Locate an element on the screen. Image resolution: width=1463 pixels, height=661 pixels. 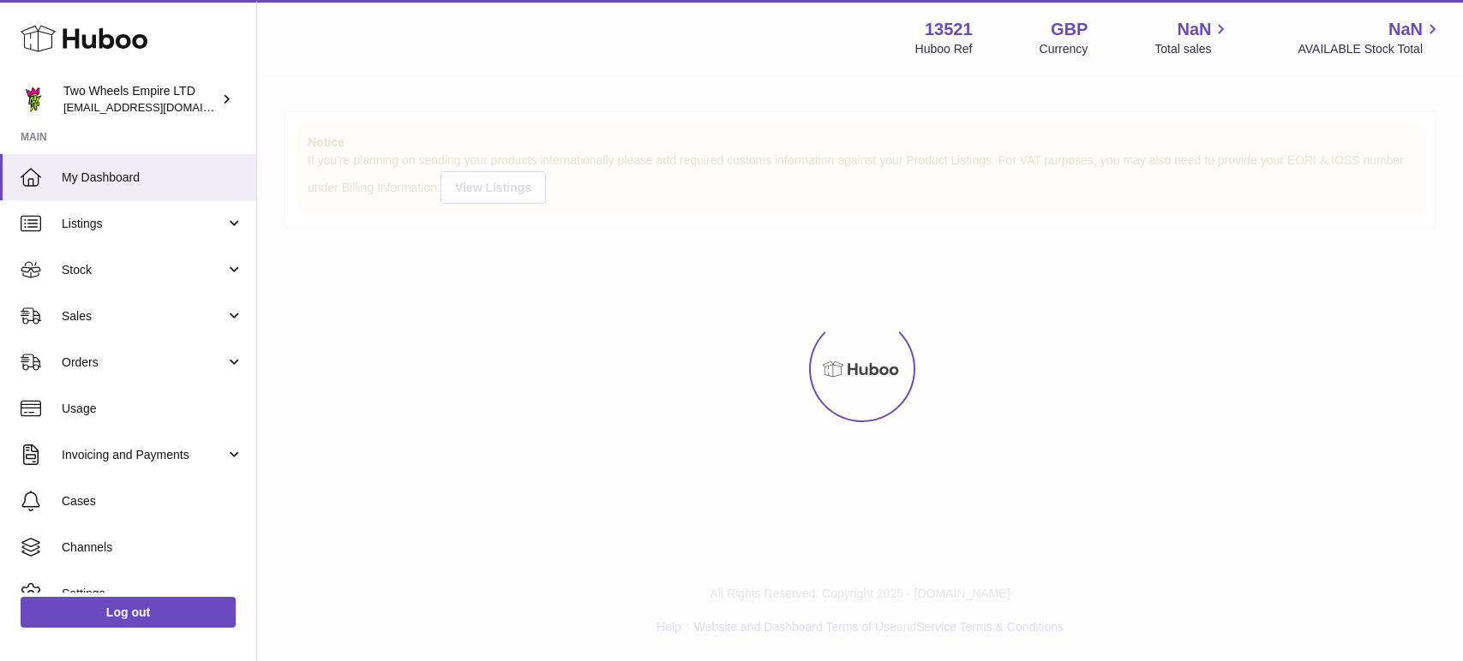
strong: GBP is located at coordinates (1068, 29).